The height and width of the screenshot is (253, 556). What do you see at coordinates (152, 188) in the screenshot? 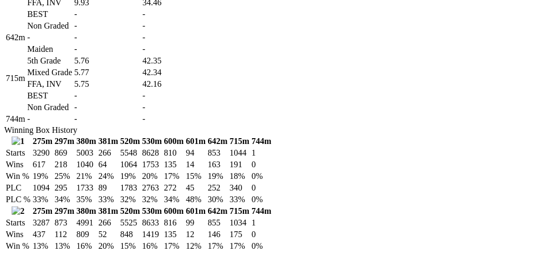
I see `td: 2763` at bounding box center [152, 188].